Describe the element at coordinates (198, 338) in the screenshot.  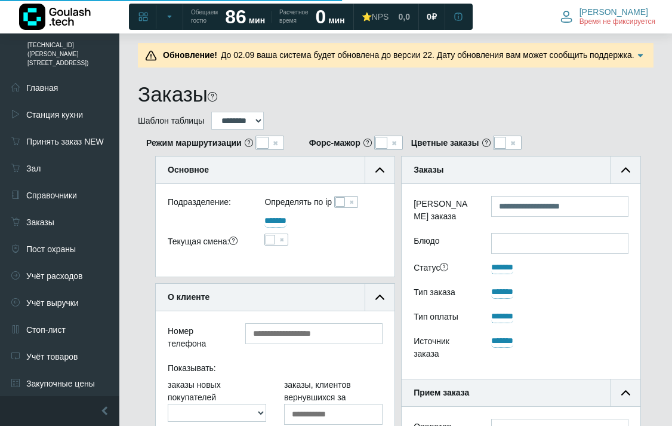
I see `div: Номер телефона` at that location.